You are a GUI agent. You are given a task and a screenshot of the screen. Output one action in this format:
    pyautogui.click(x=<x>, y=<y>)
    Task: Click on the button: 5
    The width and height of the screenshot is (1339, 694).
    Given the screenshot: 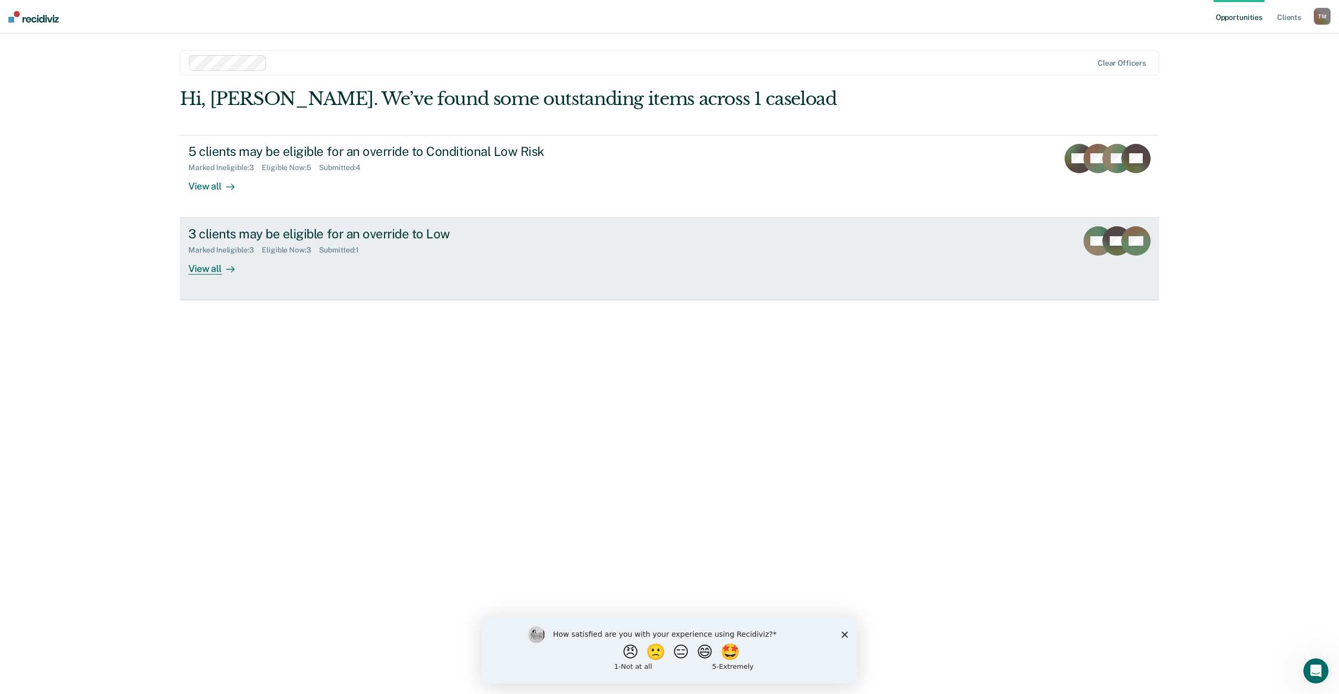 What is the action you would take?
    pyautogui.click(x=249, y=36)
    